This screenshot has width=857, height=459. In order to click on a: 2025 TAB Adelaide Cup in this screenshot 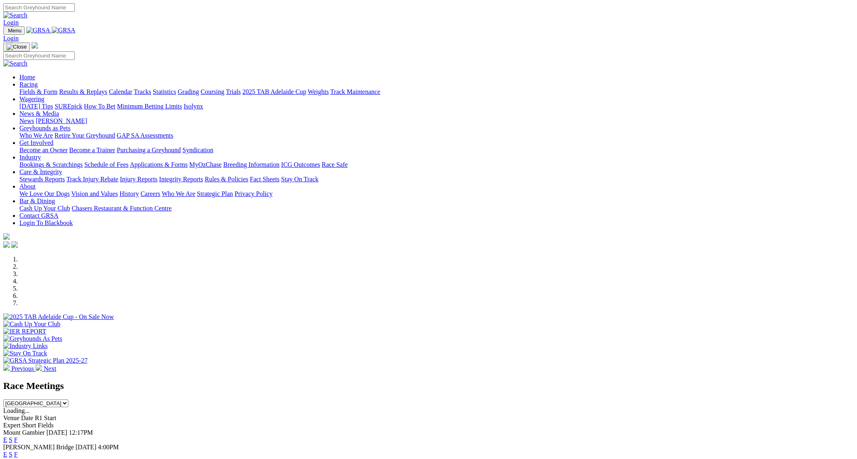, I will do `click(274, 91)`.